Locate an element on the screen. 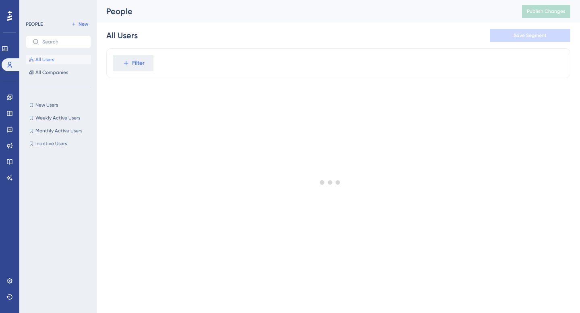 This screenshot has height=313, width=580. span: Inactive Users is located at coordinates (51, 144).